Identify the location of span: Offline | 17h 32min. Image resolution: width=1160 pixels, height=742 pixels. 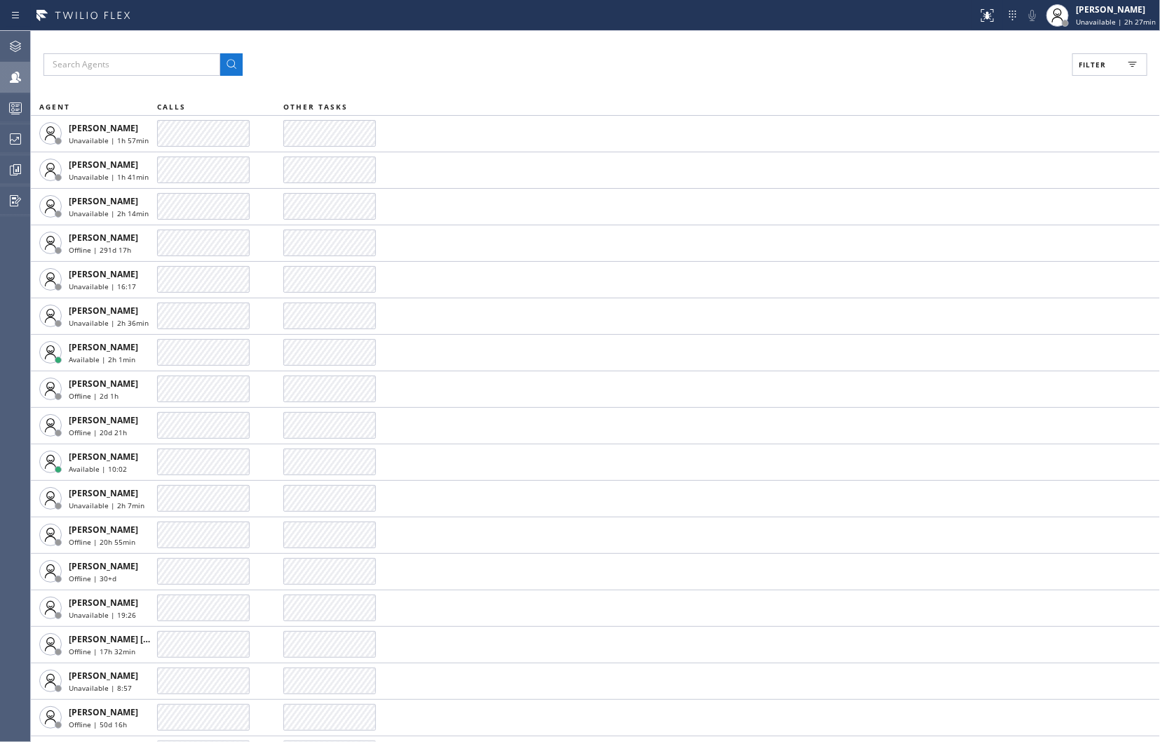
(102, 651).